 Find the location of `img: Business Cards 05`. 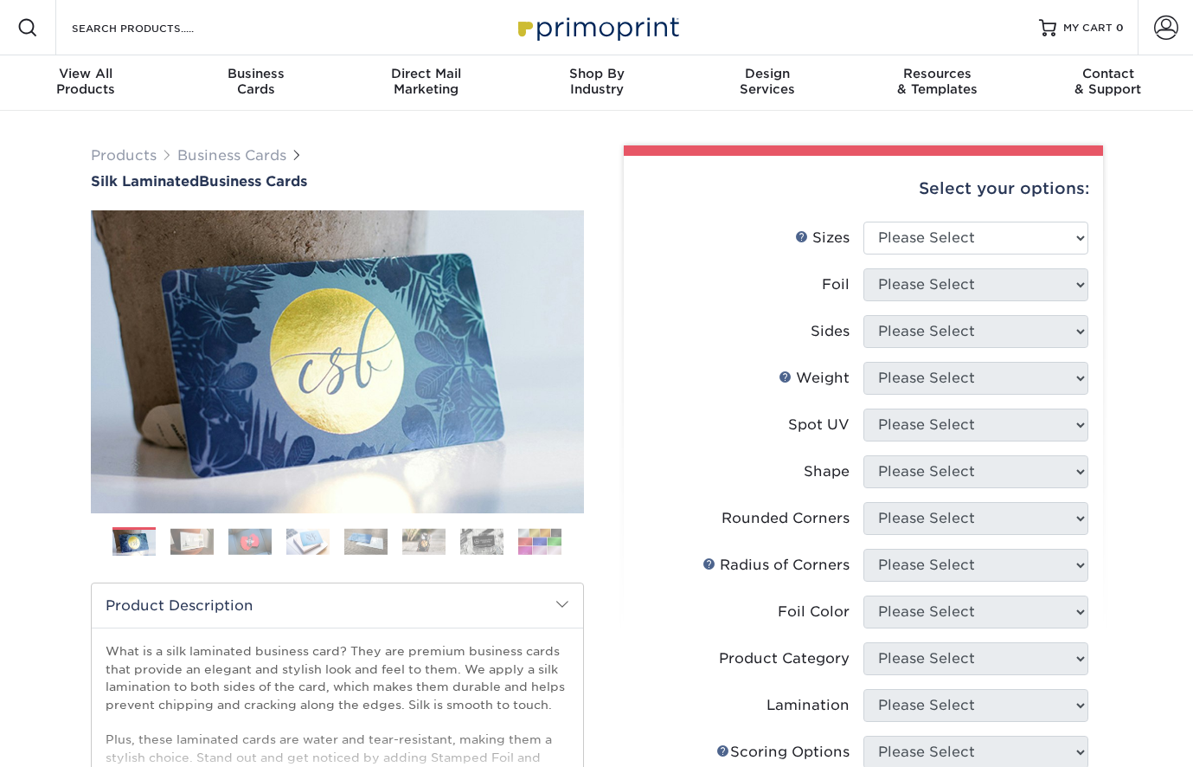

img: Business Cards 05 is located at coordinates (366, 541).